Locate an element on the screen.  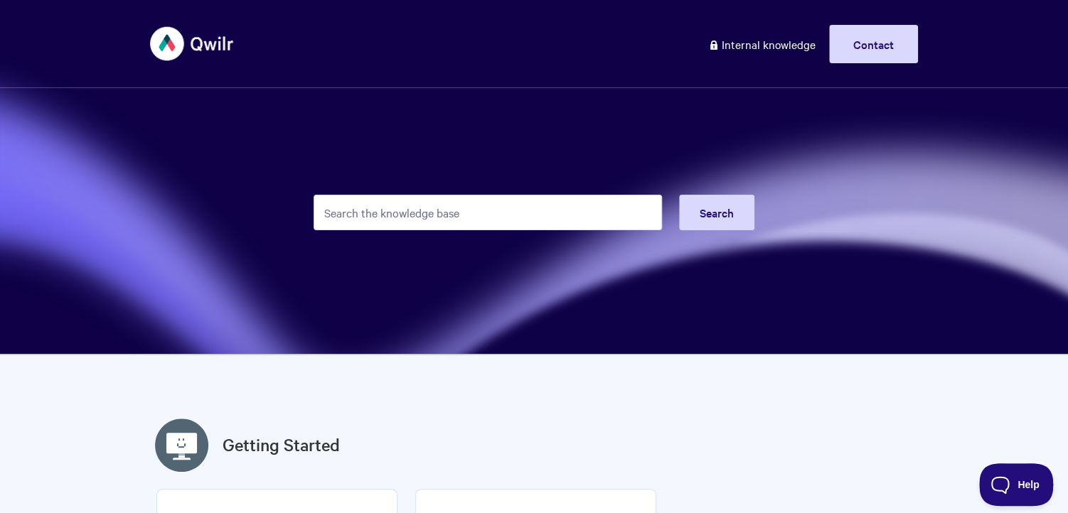
button: Search is located at coordinates (717, 213).